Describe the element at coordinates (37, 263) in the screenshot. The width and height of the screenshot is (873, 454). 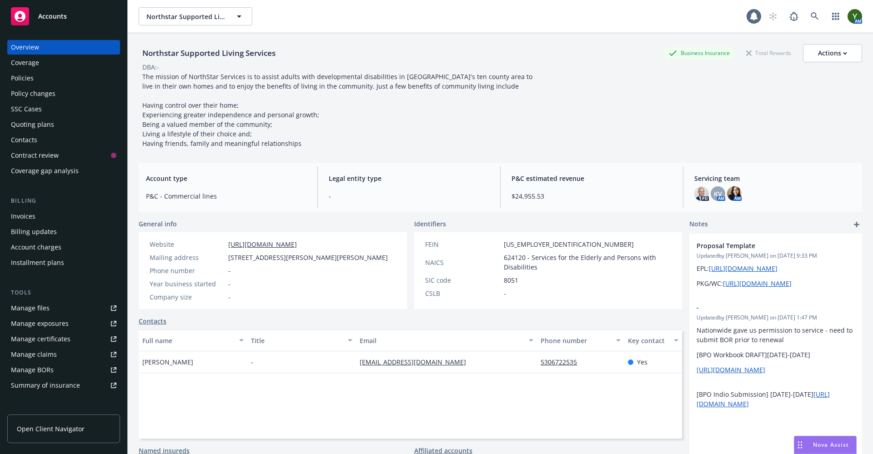
I see `div: Installment plans` at that location.